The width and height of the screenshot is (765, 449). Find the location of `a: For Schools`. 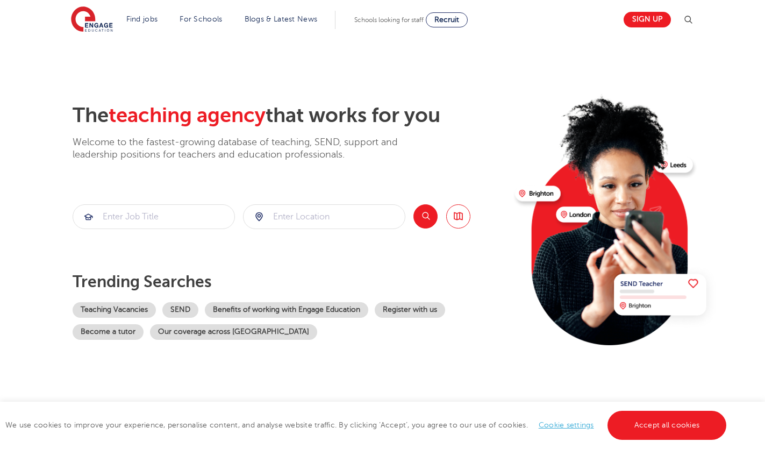

a: For Schools is located at coordinates (200, 19).